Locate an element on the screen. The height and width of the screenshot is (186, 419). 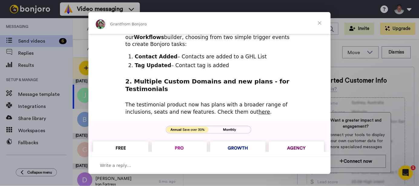
h2: 2. Multiple Custom Domains and new plans - for Testimonials is located at coordinates (210, 87).